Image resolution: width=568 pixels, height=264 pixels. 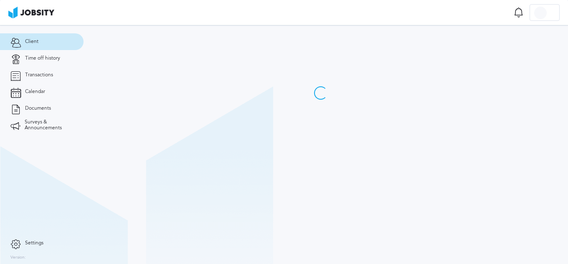 I want to click on span: Calendar, so click(x=35, y=92).